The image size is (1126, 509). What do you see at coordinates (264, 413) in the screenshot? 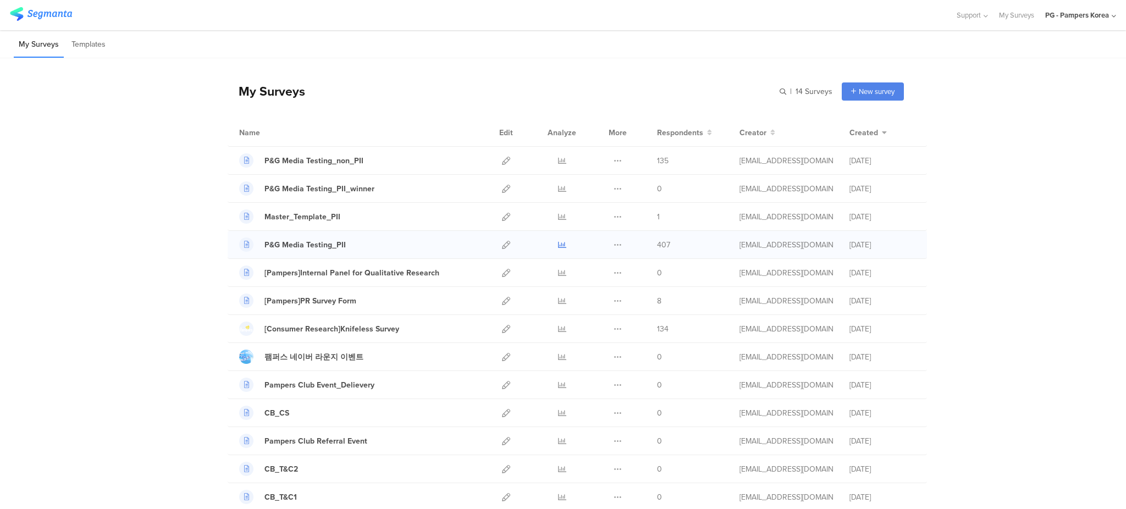
I see `a: CB_CS` at bounding box center [264, 413].